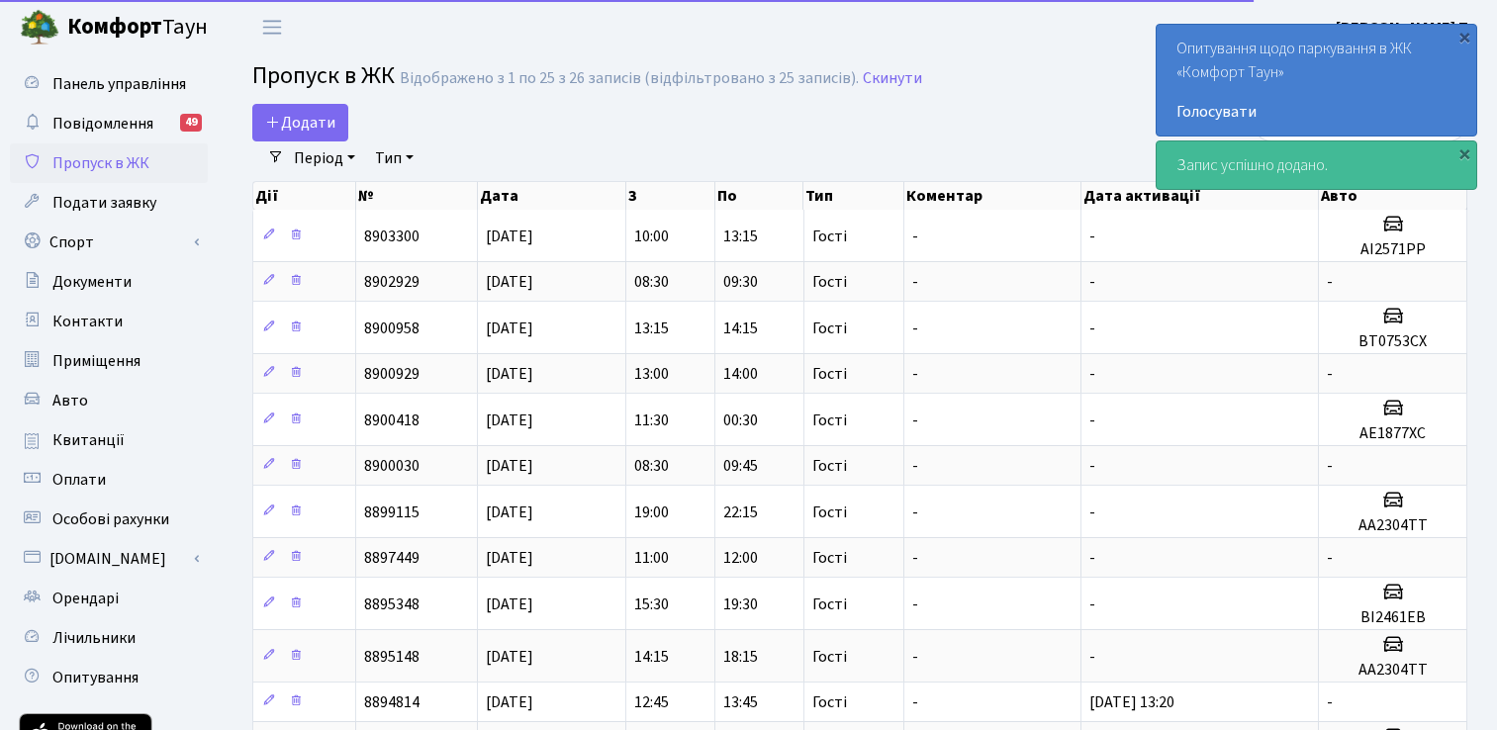 This screenshot has width=1497, height=730. I want to click on a: Період, so click(325, 158).